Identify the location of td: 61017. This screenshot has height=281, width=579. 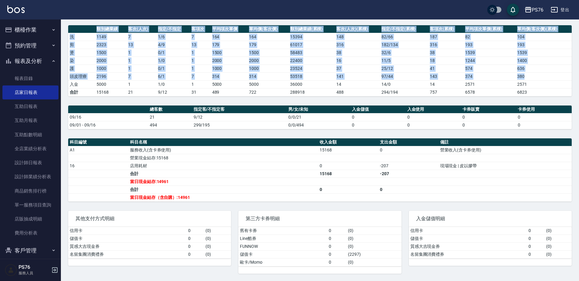
(311, 45).